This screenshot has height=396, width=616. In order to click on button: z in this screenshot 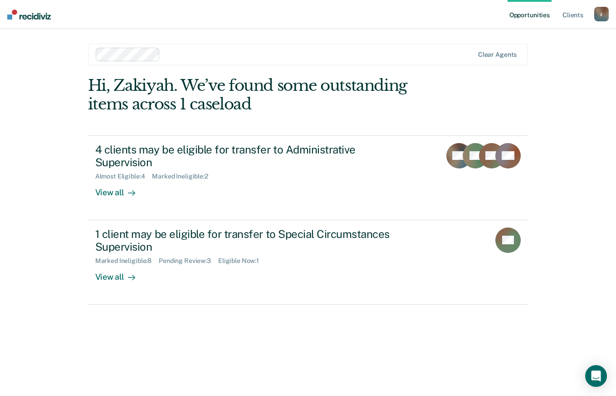, I will do `click(602, 14)`.